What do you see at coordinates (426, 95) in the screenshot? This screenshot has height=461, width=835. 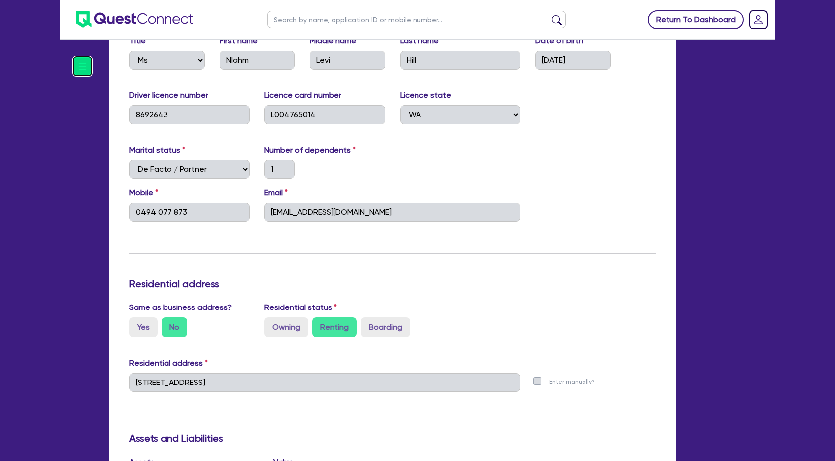 I see `label: Licence state` at bounding box center [426, 95].